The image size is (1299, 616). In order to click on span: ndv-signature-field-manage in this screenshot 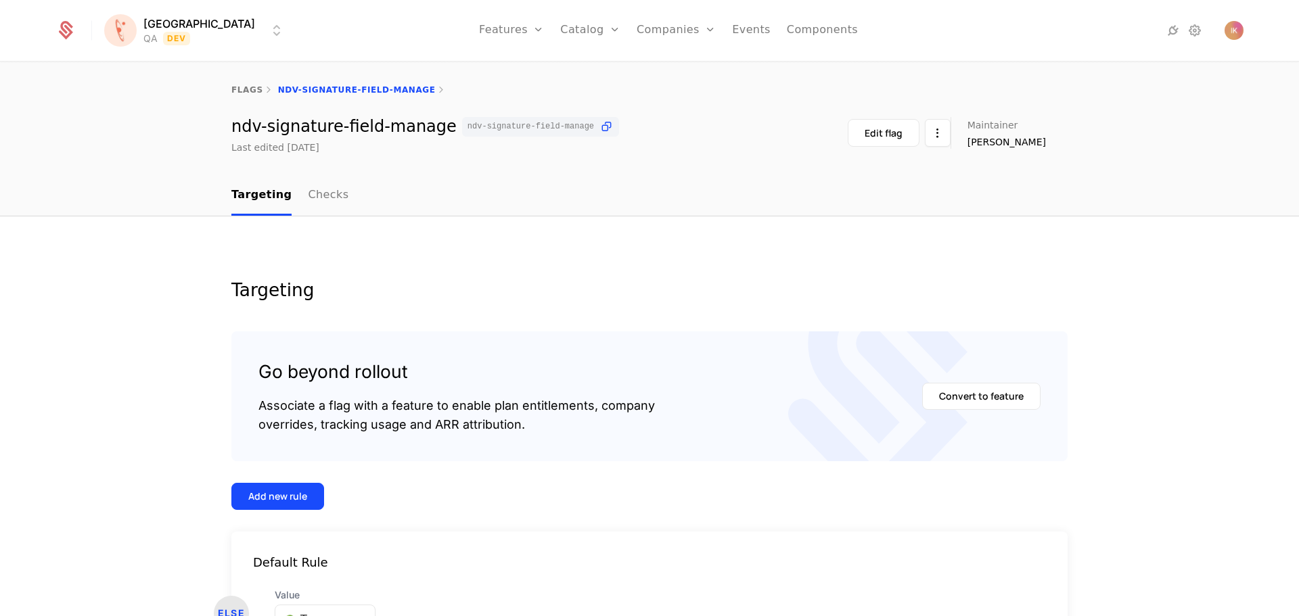, I will do `click(530, 127)`.